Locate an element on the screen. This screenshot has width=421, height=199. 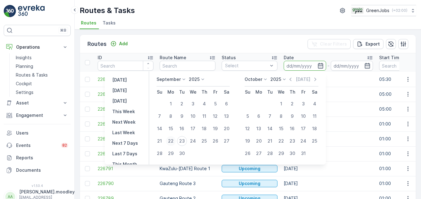
p: Upcoming is located at coordinates (249, 169).